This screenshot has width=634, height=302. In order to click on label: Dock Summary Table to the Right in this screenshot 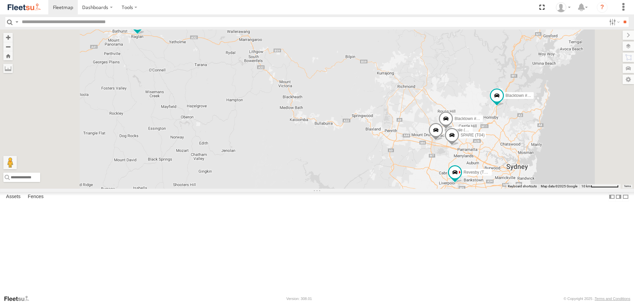, I will do `click(619, 197)`.